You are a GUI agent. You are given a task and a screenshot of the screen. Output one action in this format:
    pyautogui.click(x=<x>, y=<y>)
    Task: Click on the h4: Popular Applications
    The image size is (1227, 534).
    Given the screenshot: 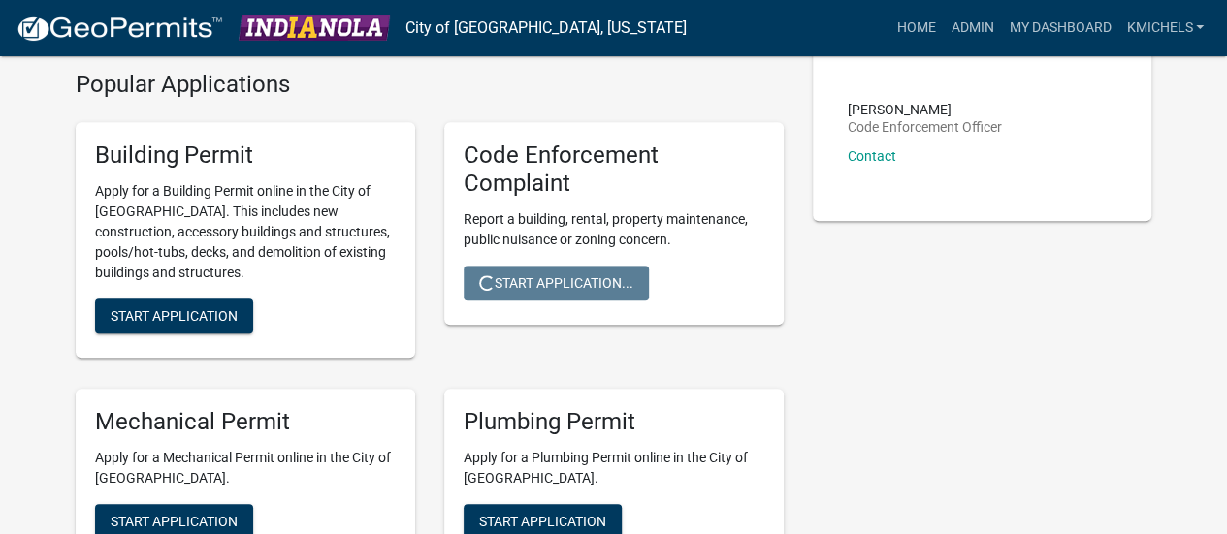 What is the action you would take?
    pyautogui.click(x=430, y=84)
    